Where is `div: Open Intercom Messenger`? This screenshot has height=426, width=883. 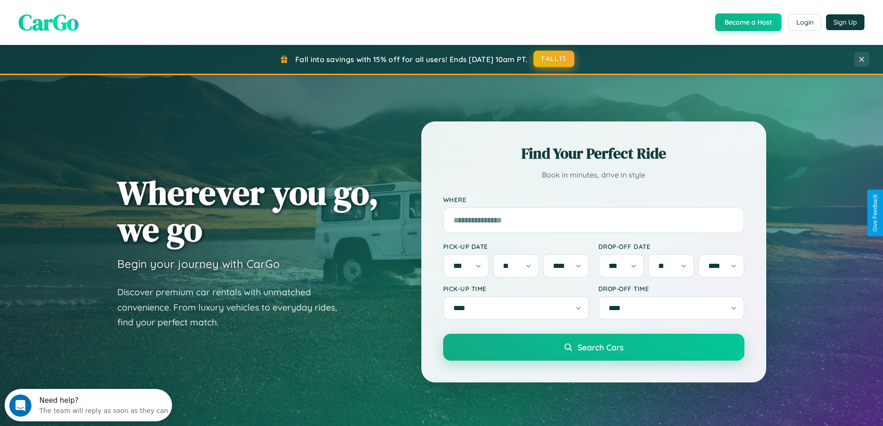 div: Open Intercom Messenger is located at coordinates (88, 16).